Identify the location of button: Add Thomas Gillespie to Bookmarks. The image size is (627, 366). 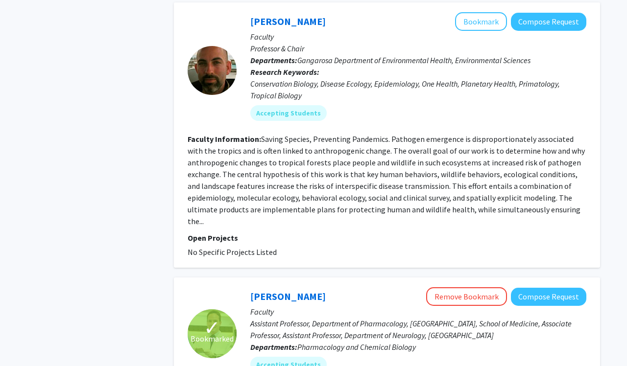
(481, 22).